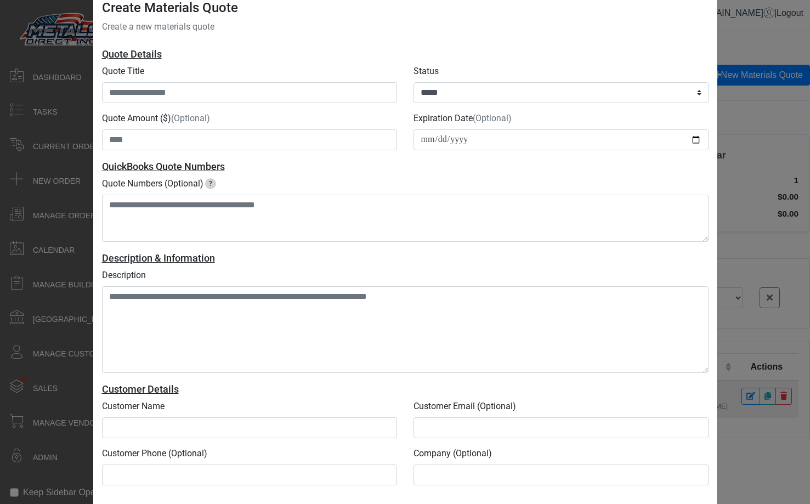 Image resolution: width=810 pixels, height=504 pixels. I want to click on label: Quote Numbers (Optional), so click(152, 184).